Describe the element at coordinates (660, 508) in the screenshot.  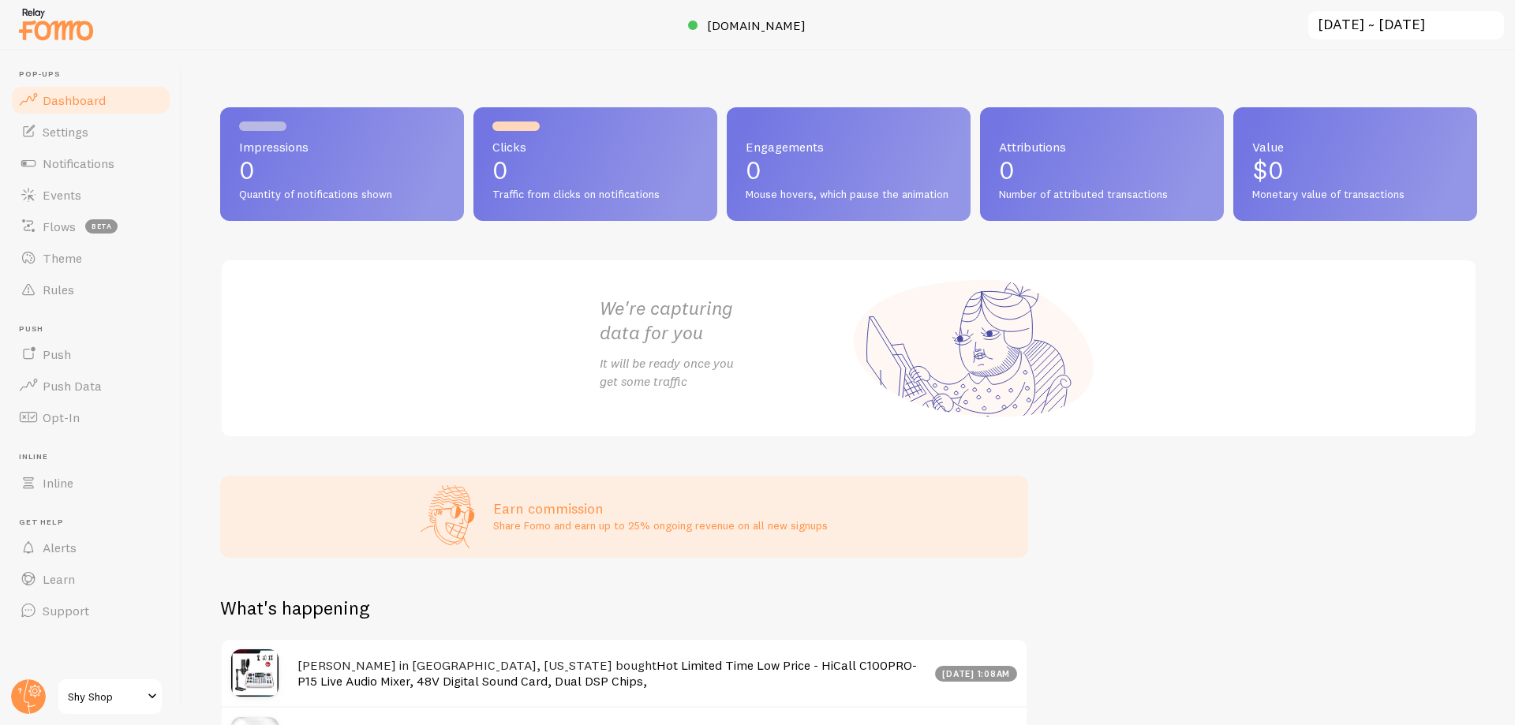
I see `h3: Earn commission` at that location.